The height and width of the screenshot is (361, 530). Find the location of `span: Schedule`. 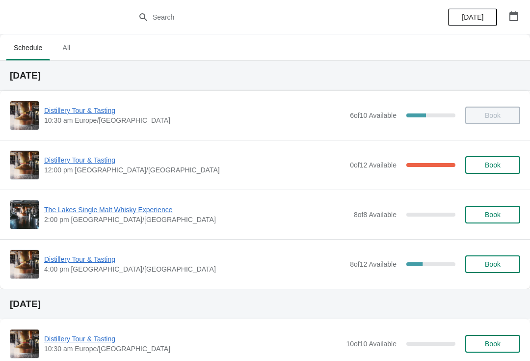

span: Schedule is located at coordinates (28, 48).